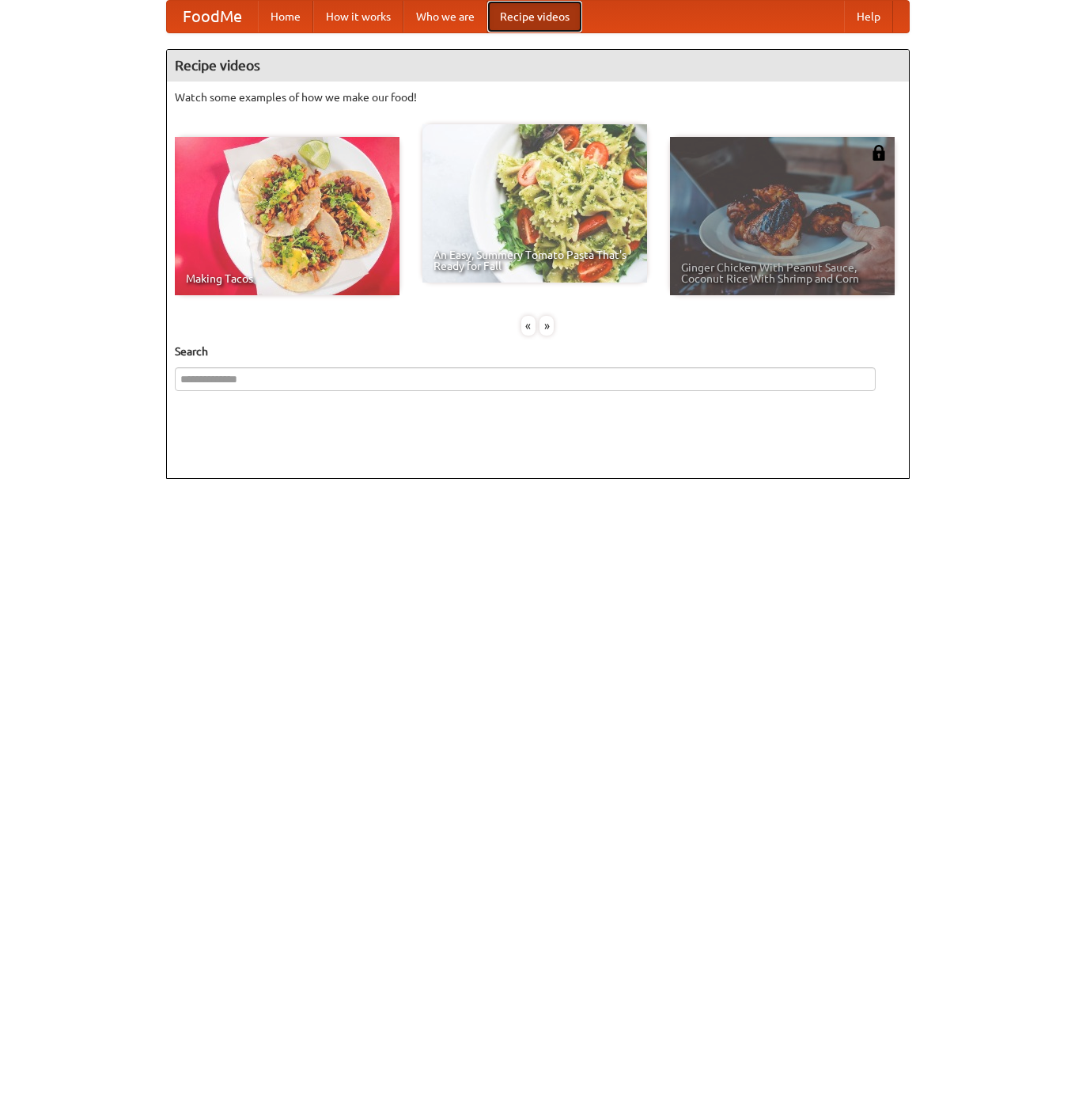 This screenshot has width=1075, height=1120. I want to click on h5: Search, so click(538, 351).